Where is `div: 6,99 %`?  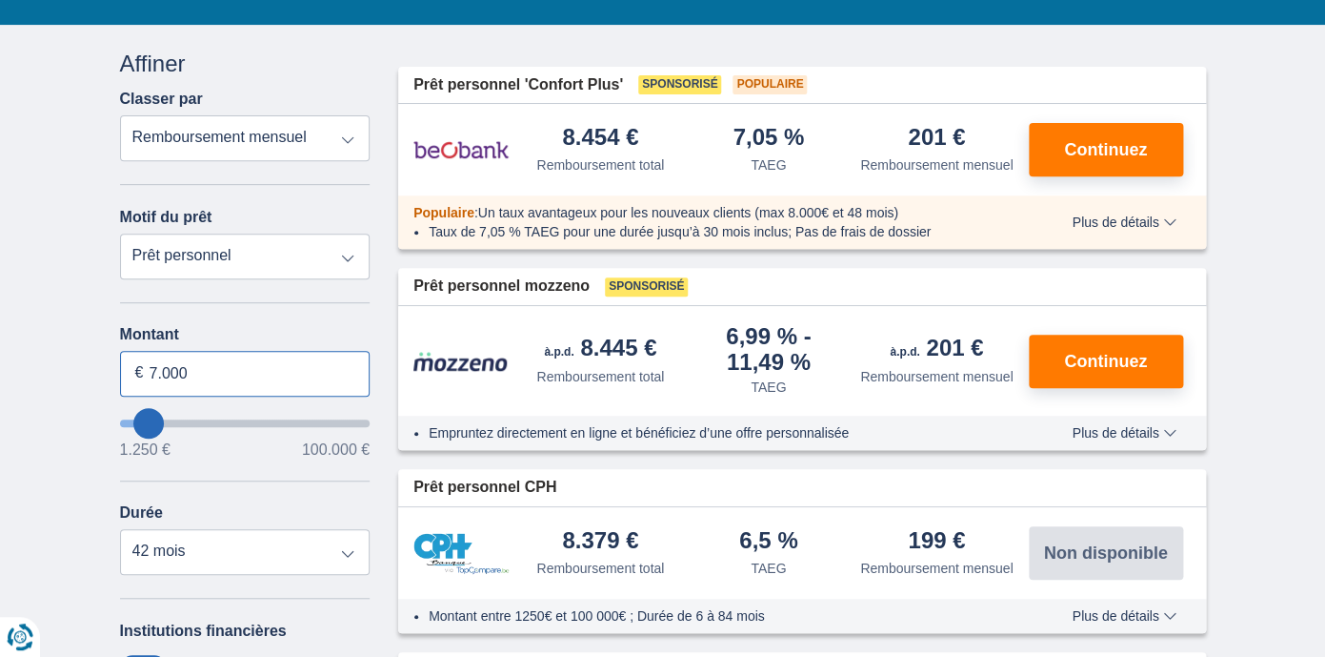 div: 6,99 % is located at coordinates (769, 349).